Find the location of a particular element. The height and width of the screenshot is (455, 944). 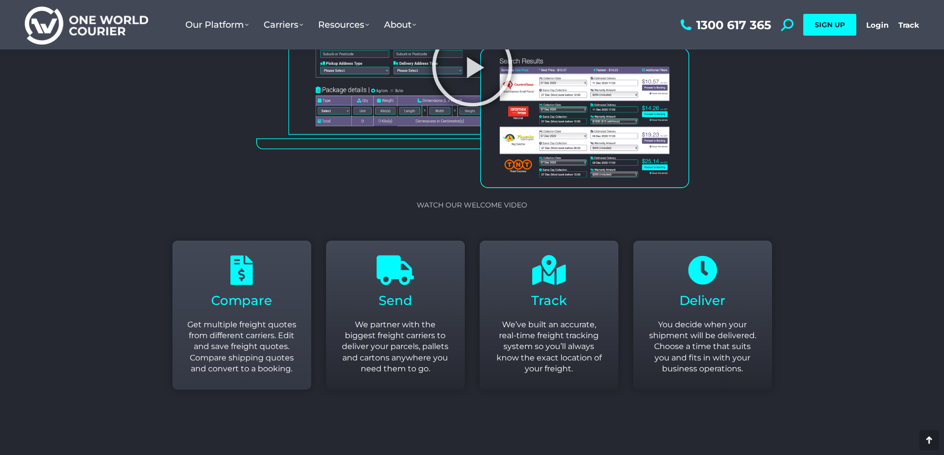

a: Resources is located at coordinates (343, 25).